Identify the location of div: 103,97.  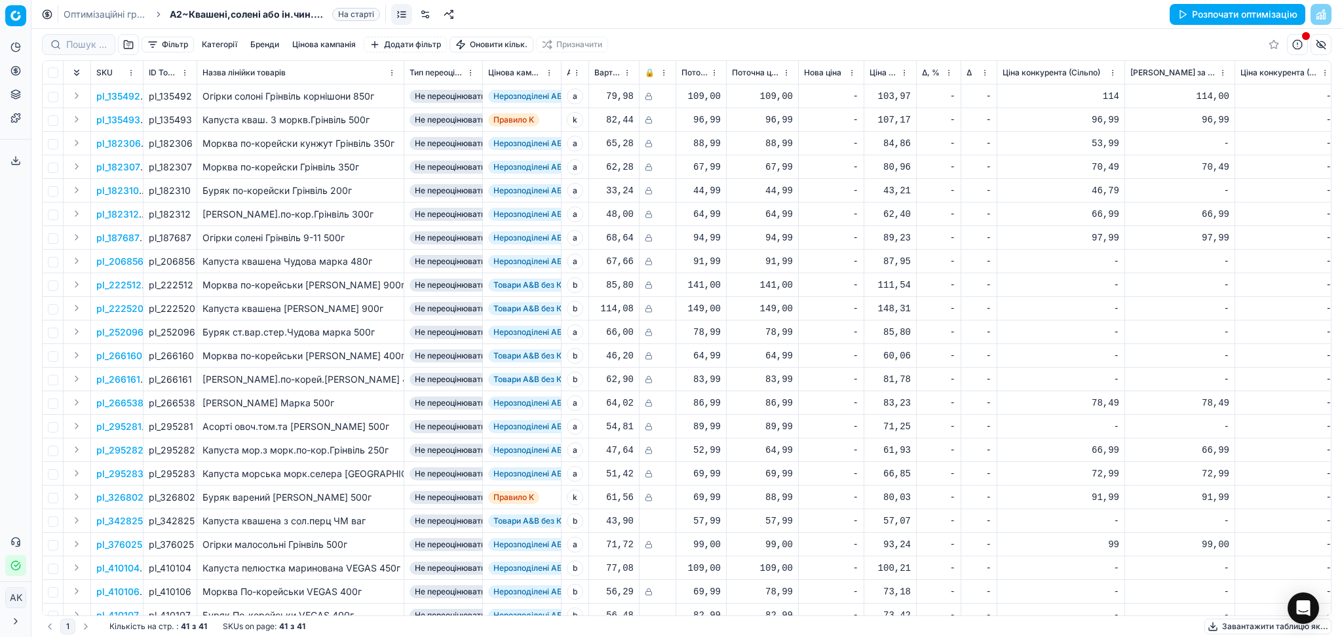
(890, 96).